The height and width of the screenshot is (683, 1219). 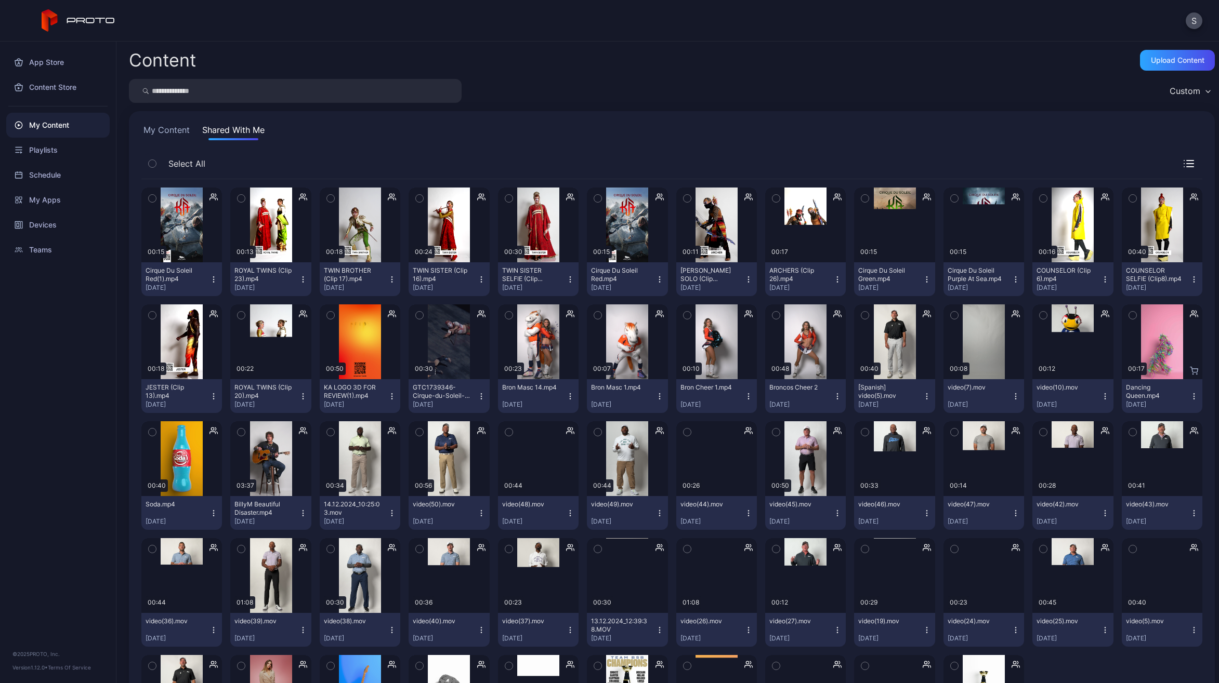 What do you see at coordinates (58, 87) in the screenshot?
I see `div: Content Store` at bounding box center [58, 87].